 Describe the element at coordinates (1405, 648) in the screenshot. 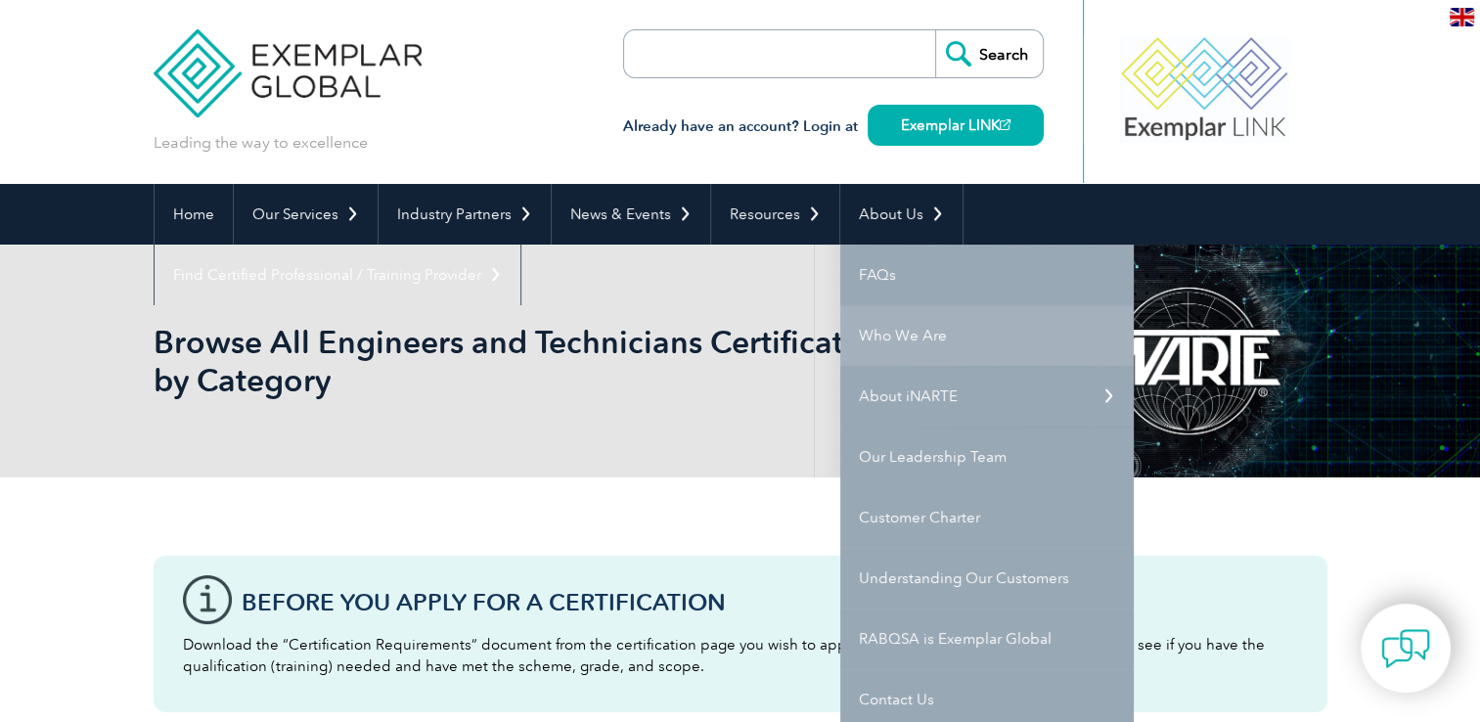

I see `img: contact-chat.png` at that location.